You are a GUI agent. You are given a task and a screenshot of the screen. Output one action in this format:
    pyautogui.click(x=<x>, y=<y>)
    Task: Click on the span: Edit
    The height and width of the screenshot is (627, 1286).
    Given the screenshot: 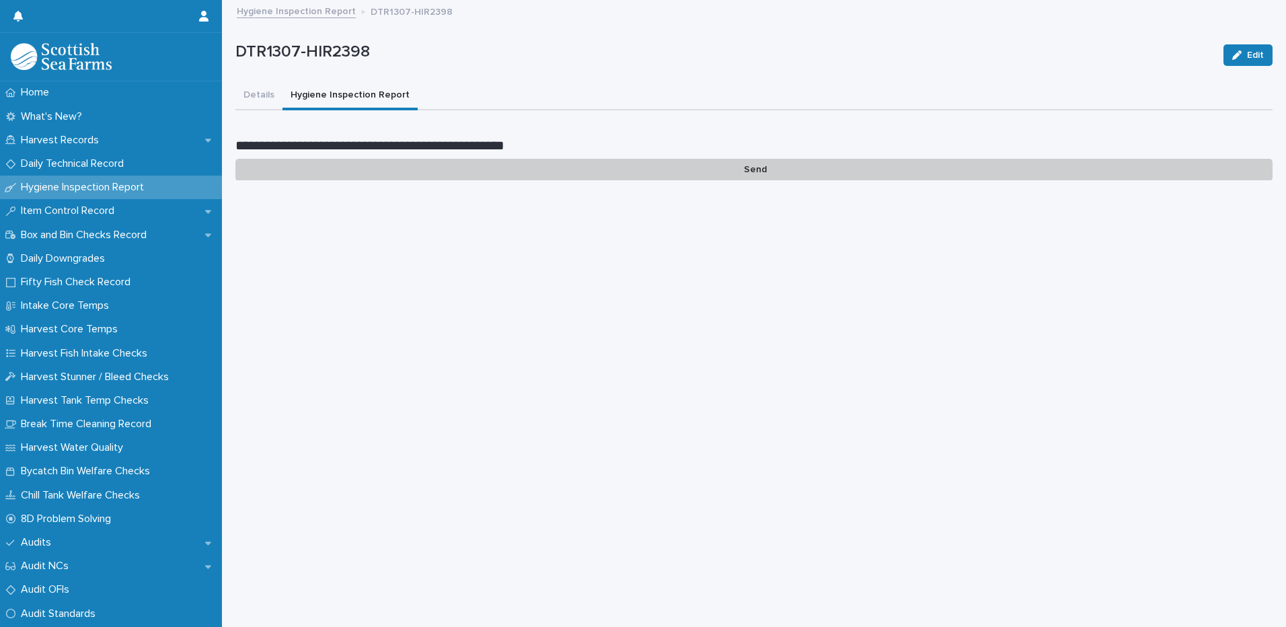 What is the action you would take?
    pyautogui.click(x=1256, y=55)
    